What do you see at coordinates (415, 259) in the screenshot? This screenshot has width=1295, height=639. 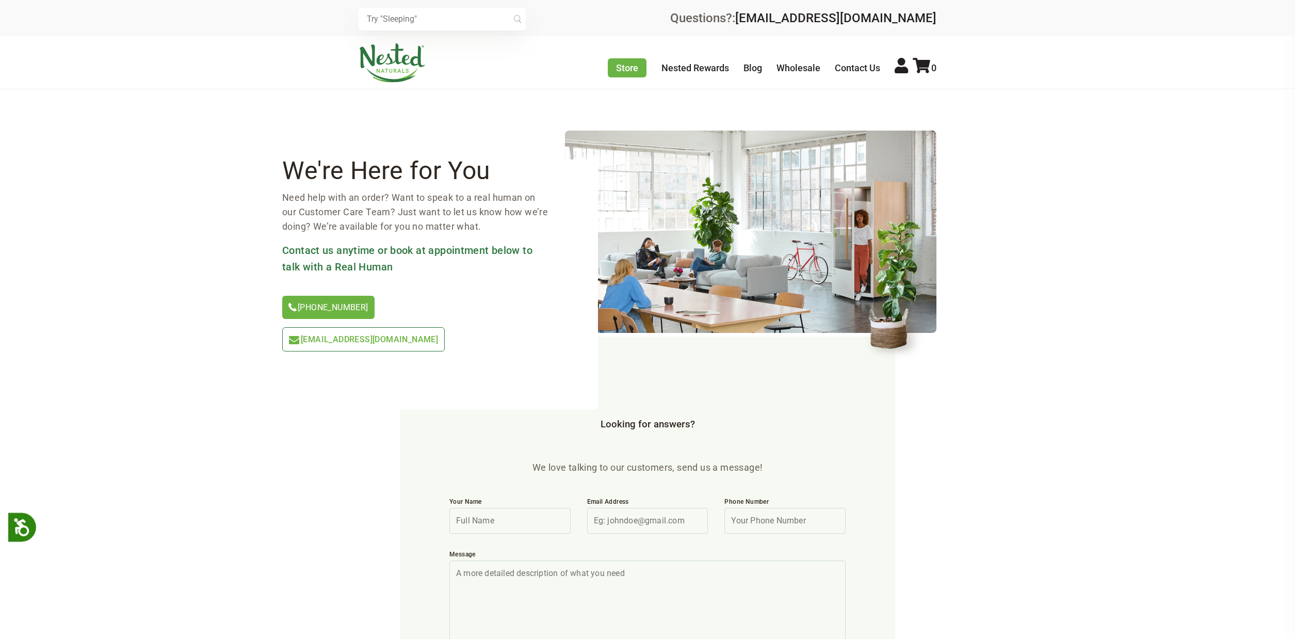 I see `h3: Contact us anytime or book at appointment below to talk with a Real Human` at bounding box center [415, 259].